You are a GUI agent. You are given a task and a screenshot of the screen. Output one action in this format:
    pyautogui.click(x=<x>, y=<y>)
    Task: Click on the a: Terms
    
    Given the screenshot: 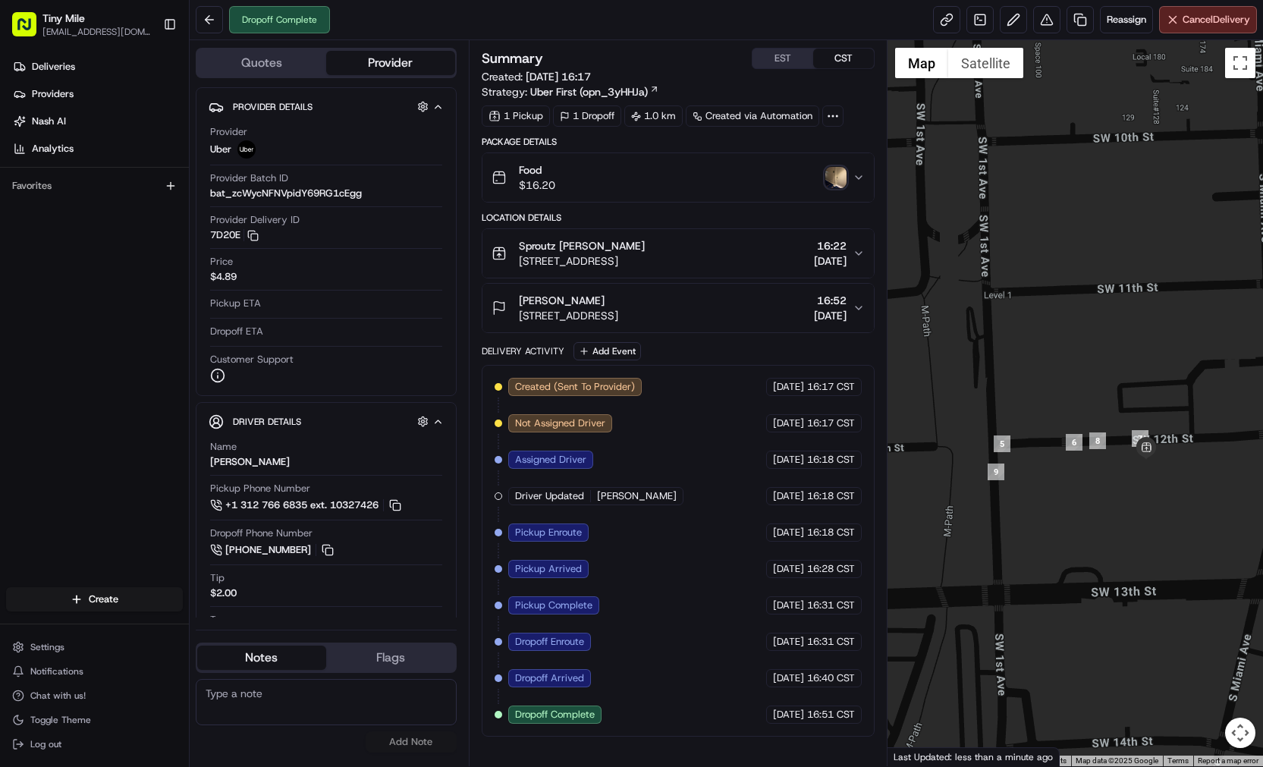 What is the action you would take?
    pyautogui.click(x=1178, y=760)
    